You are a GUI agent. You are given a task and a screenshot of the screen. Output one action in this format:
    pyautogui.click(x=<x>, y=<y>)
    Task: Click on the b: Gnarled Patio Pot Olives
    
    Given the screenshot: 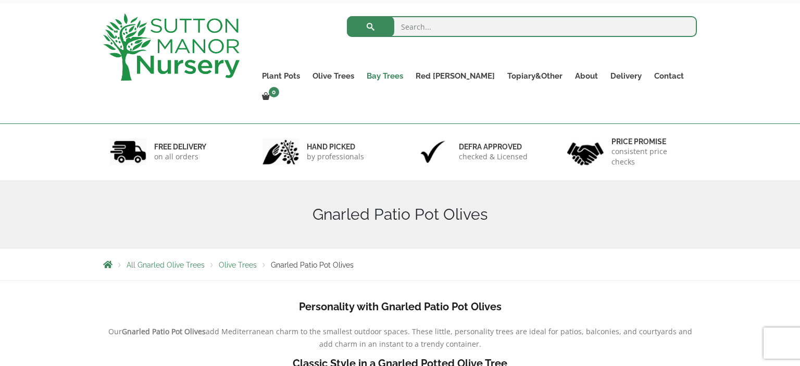 What is the action you would take?
    pyautogui.click(x=164, y=331)
    